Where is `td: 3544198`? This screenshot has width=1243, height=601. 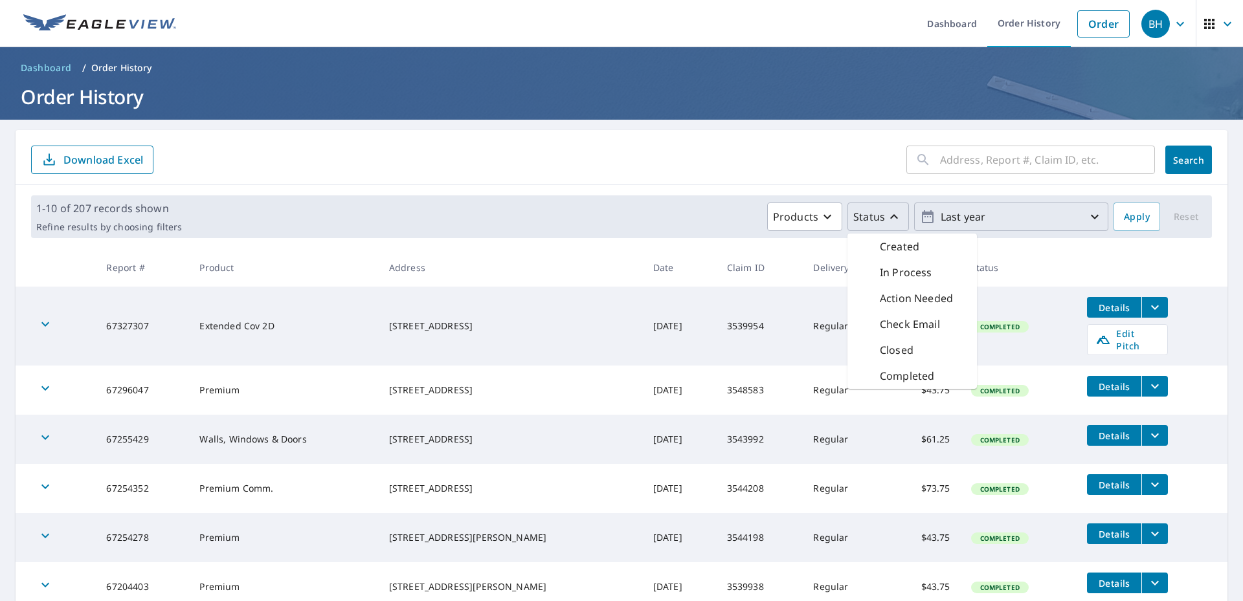
td: 3544198 is located at coordinates (760, 538).